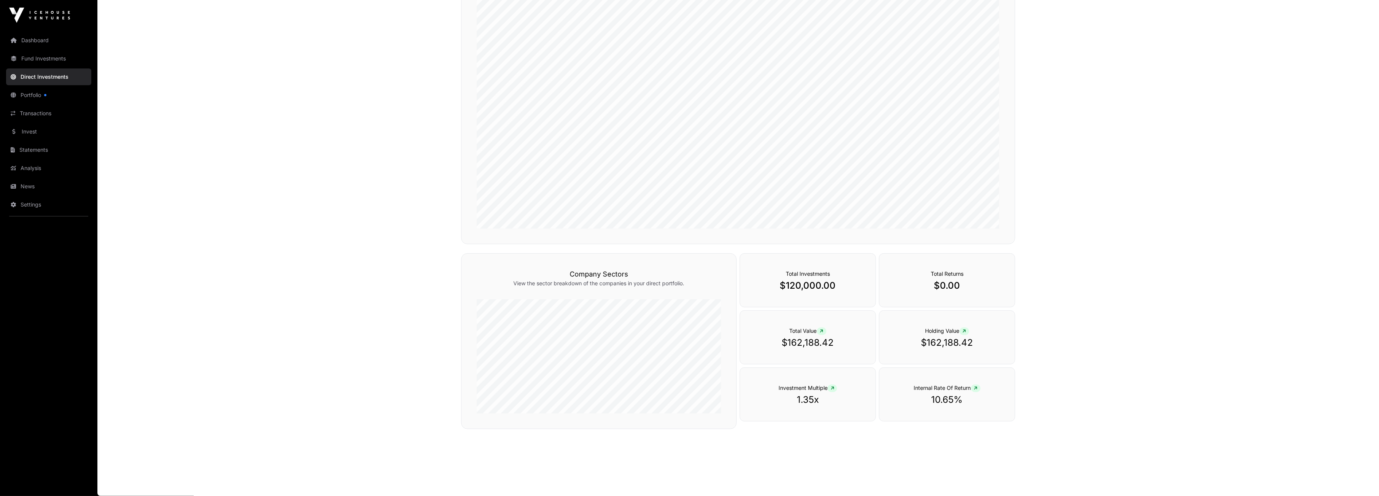 This screenshot has height=496, width=1379. I want to click on a: Portfolio, so click(49, 95).